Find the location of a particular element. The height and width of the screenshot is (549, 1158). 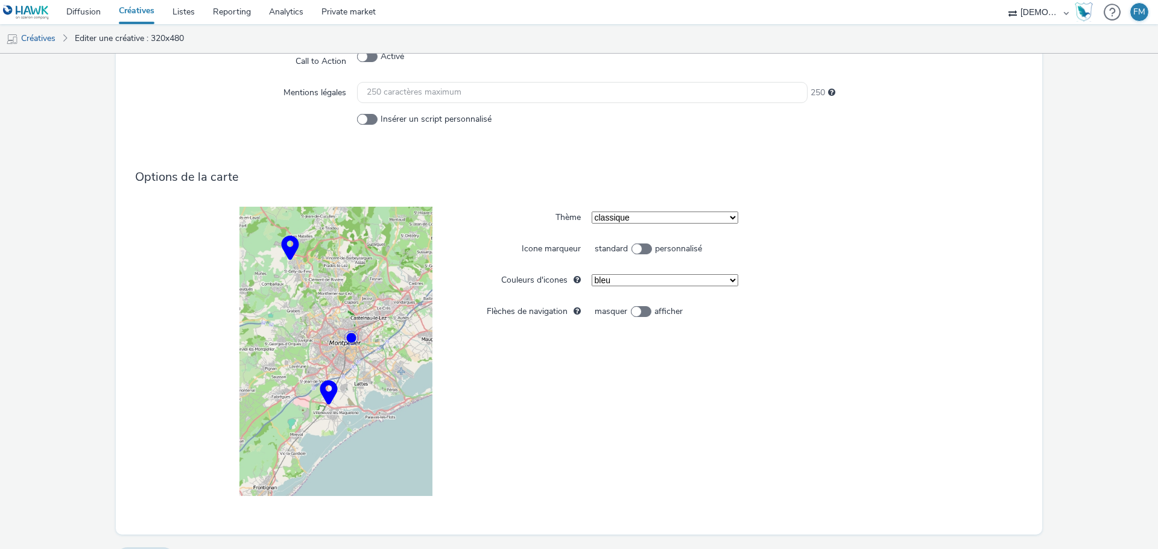

div: FM is located at coordinates (1139, 12).